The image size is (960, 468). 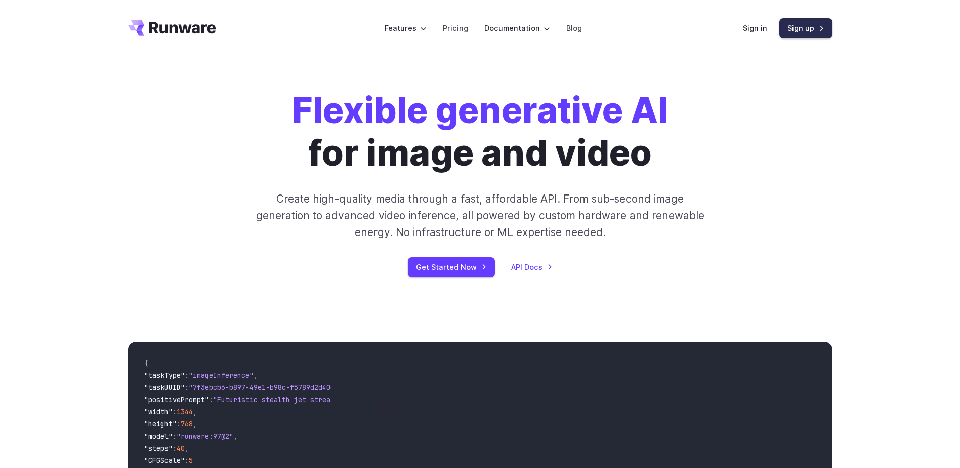 What do you see at coordinates (158, 412) in the screenshot?
I see `span: "width"` at bounding box center [158, 412].